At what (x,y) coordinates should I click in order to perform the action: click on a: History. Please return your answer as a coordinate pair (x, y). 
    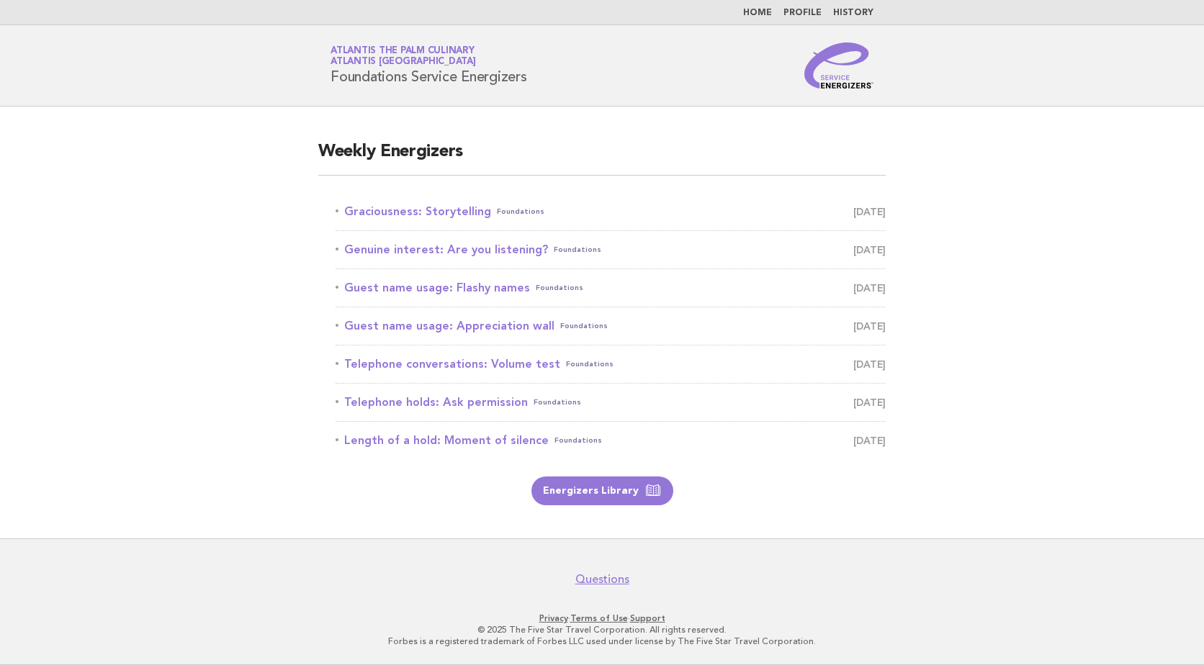
    Looking at the image, I should click on (853, 13).